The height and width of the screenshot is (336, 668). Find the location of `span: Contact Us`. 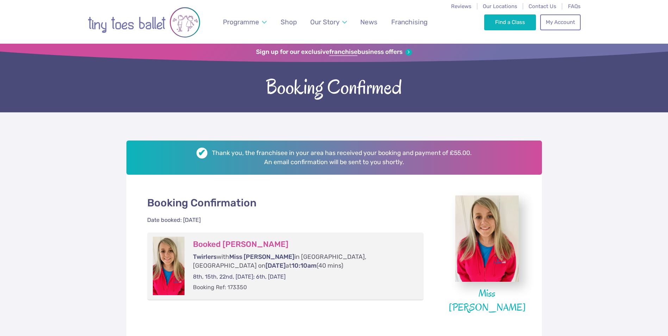

span: Contact Us is located at coordinates (542, 6).